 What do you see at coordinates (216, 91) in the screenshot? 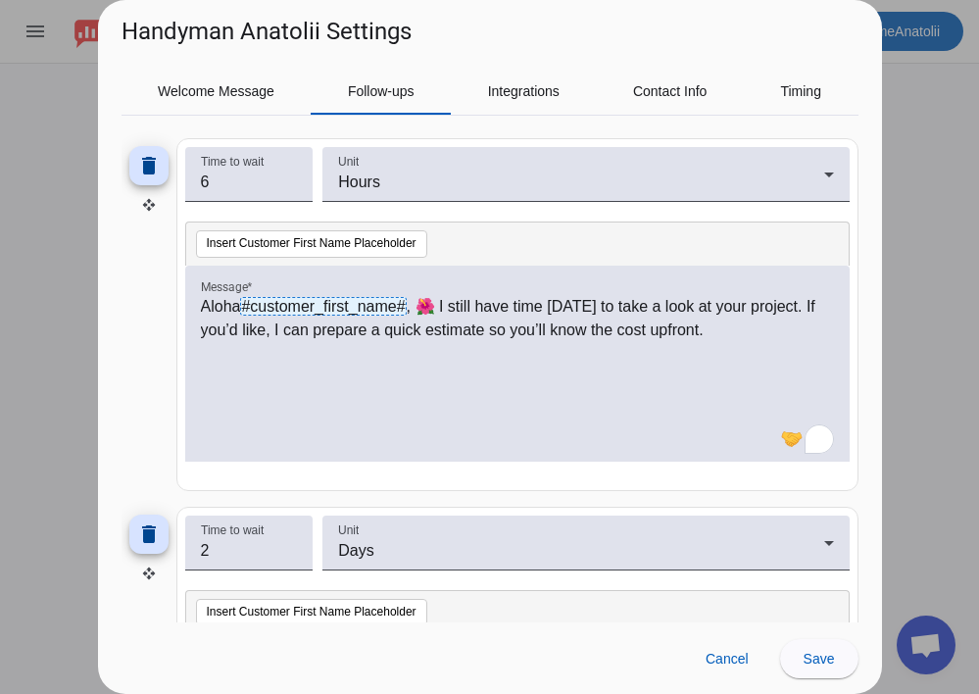
I see `span: Welcome Message` at bounding box center [216, 91].